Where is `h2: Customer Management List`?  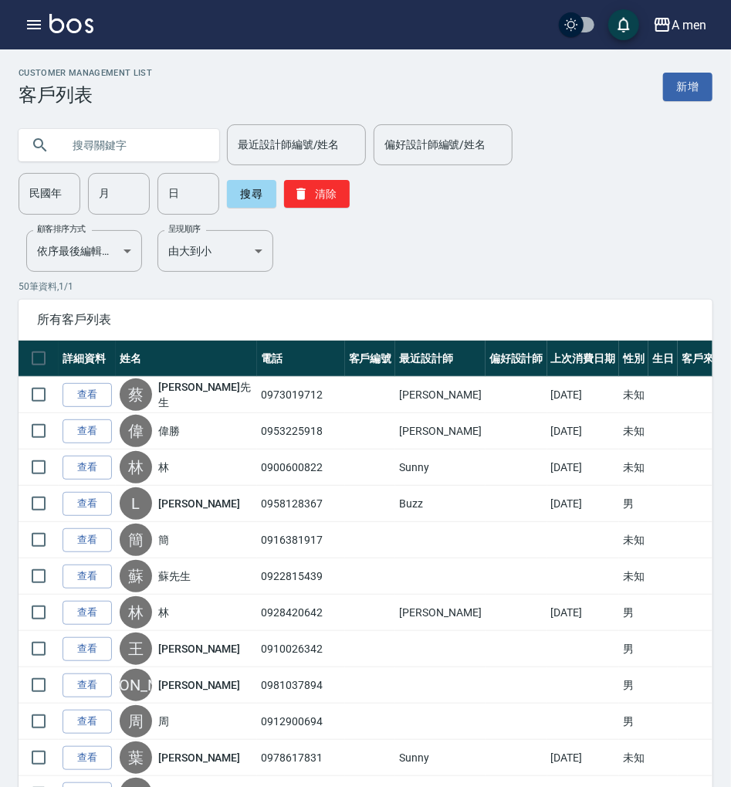
h2: Customer Management List is located at coordinates (85, 73).